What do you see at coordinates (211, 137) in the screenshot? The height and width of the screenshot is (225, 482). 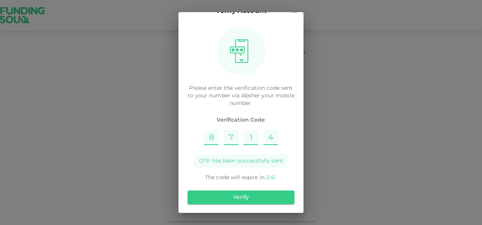 I see `input: Please enter OTP character 1` at bounding box center [211, 137].